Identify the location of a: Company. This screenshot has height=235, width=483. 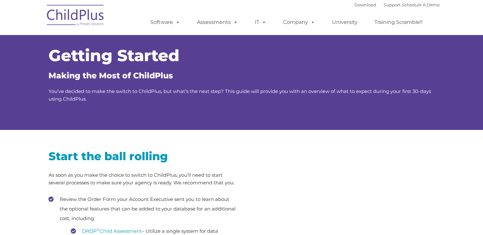
(299, 22).